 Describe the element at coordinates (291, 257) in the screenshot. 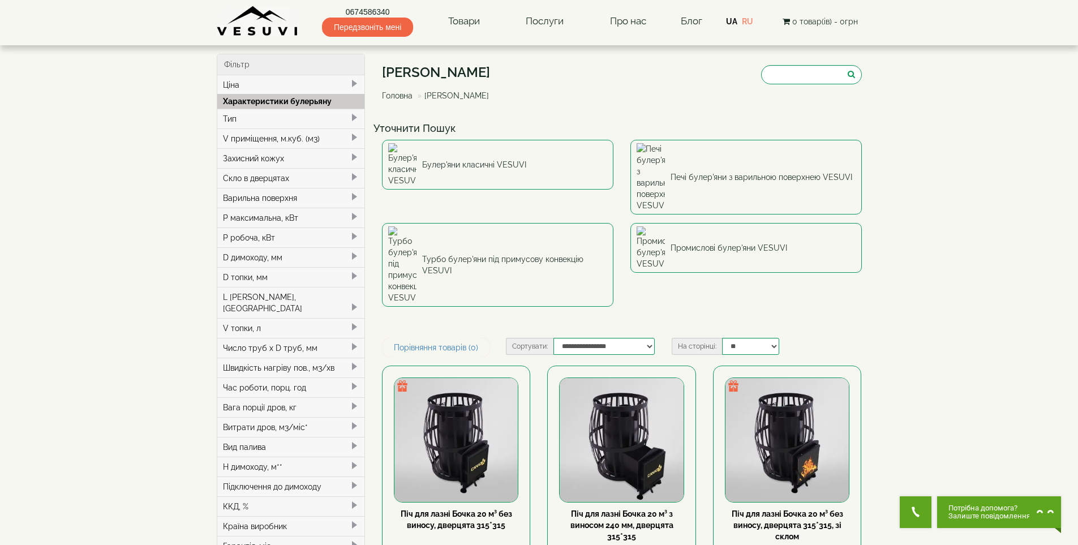

I see `div: D димоходу, мм` at that location.